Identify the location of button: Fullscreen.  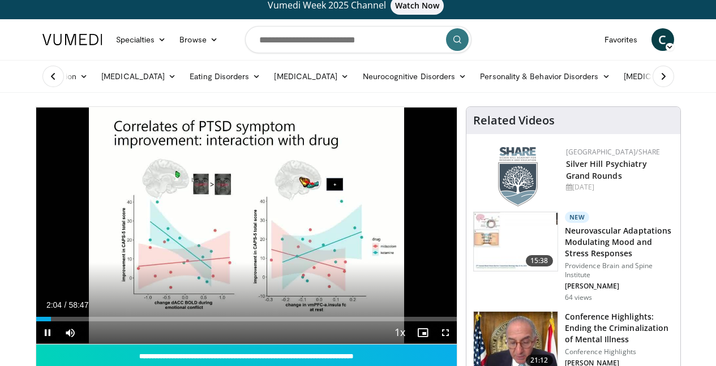
(446, 333).